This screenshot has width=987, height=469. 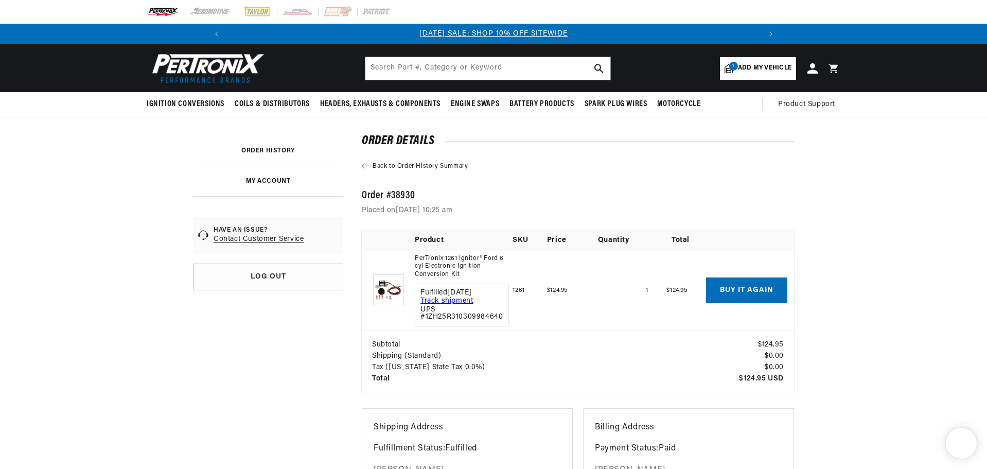 I want to click on a: Back to Order History Summary, so click(x=578, y=166).